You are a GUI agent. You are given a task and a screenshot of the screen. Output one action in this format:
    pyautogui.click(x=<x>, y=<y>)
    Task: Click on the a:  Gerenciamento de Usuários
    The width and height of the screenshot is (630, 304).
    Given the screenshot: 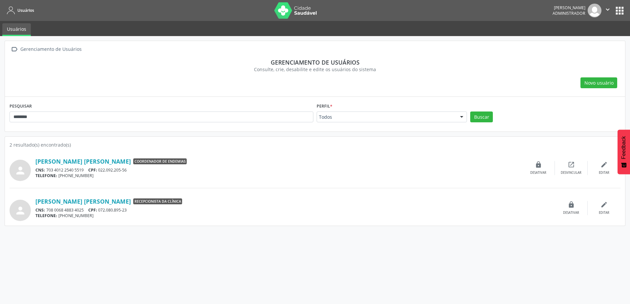 What is the action you would take?
    pyautogui.click(x=46, y=49)
    